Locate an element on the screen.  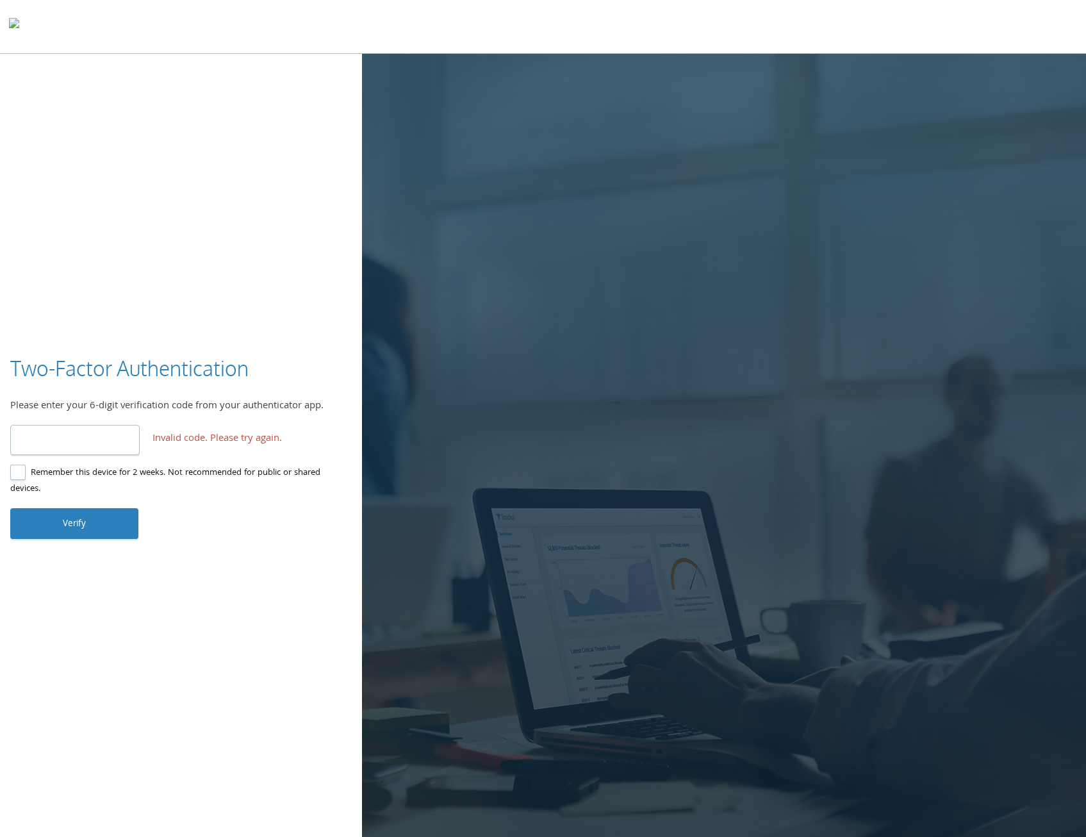
h3: Two-Factor Authentication is located at coordinates (129, 368).